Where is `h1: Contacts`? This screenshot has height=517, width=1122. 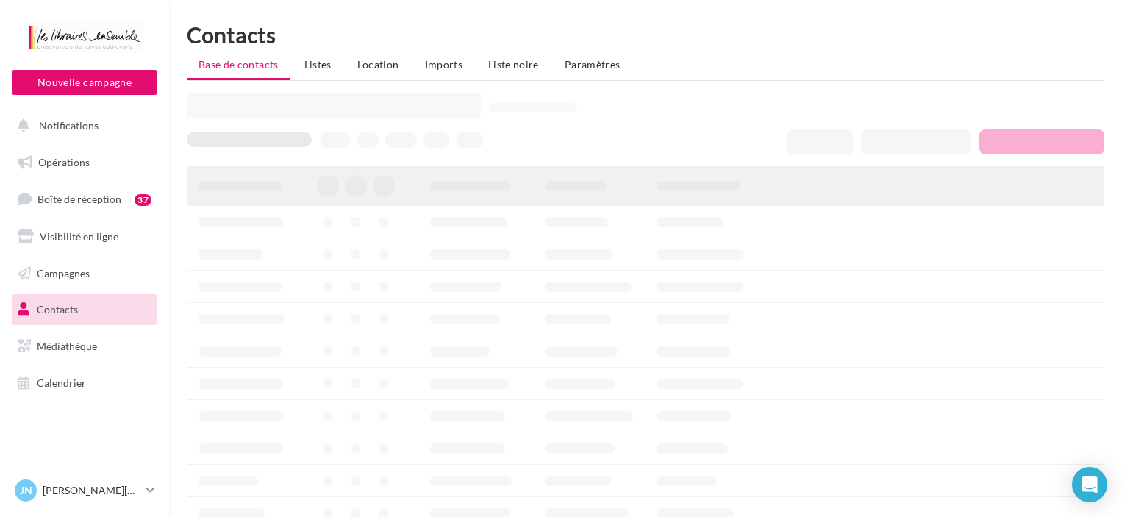
h1: Contacts is located at coordinates (645, 35).